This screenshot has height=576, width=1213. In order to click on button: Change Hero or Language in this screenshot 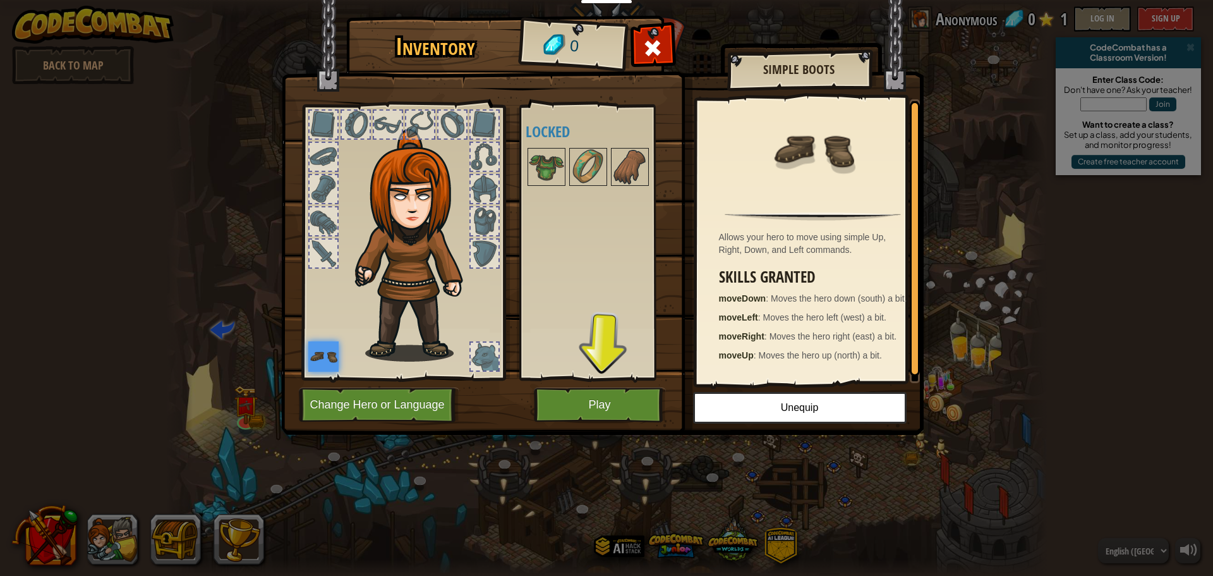, I will do `click(379, 404)`.